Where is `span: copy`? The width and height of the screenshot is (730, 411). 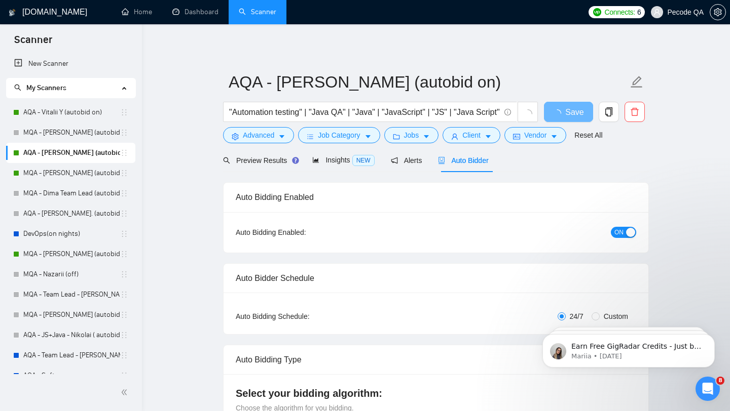 span: copy is located at coordinates (608, 112).